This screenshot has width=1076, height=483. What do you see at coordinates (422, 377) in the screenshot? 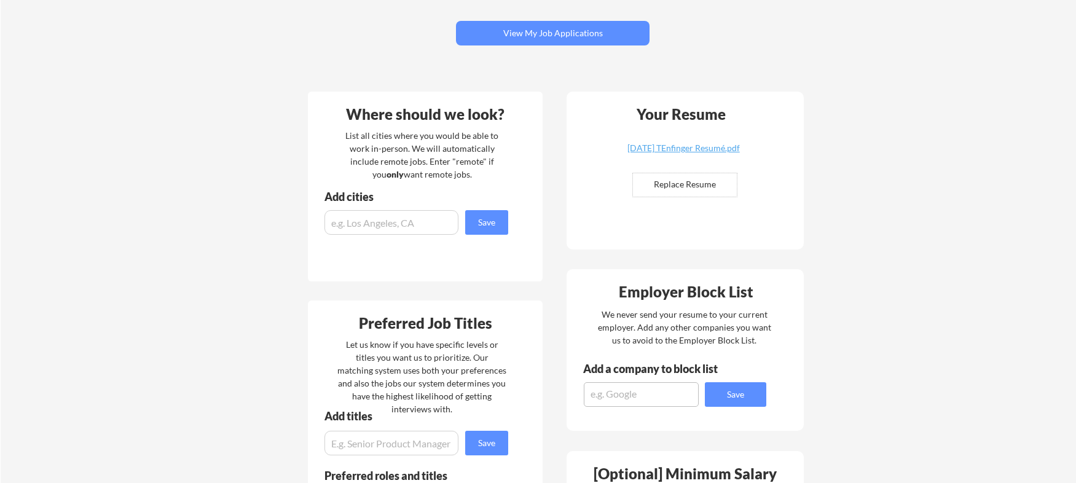
I see `div: Let us know if you have specific levels or titles you want us to prioritize. Our matching system ...` at bounding box center [422, 377].